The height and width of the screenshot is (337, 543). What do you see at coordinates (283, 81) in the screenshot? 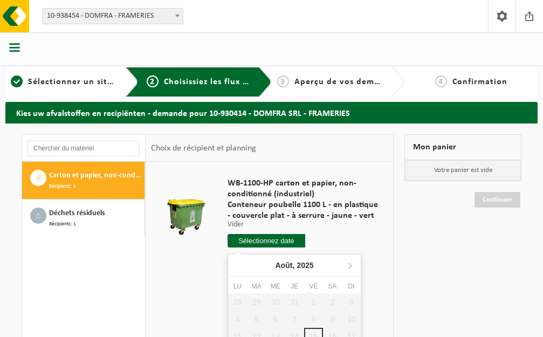
I see `span: 3` at bounding box center [283, 81].